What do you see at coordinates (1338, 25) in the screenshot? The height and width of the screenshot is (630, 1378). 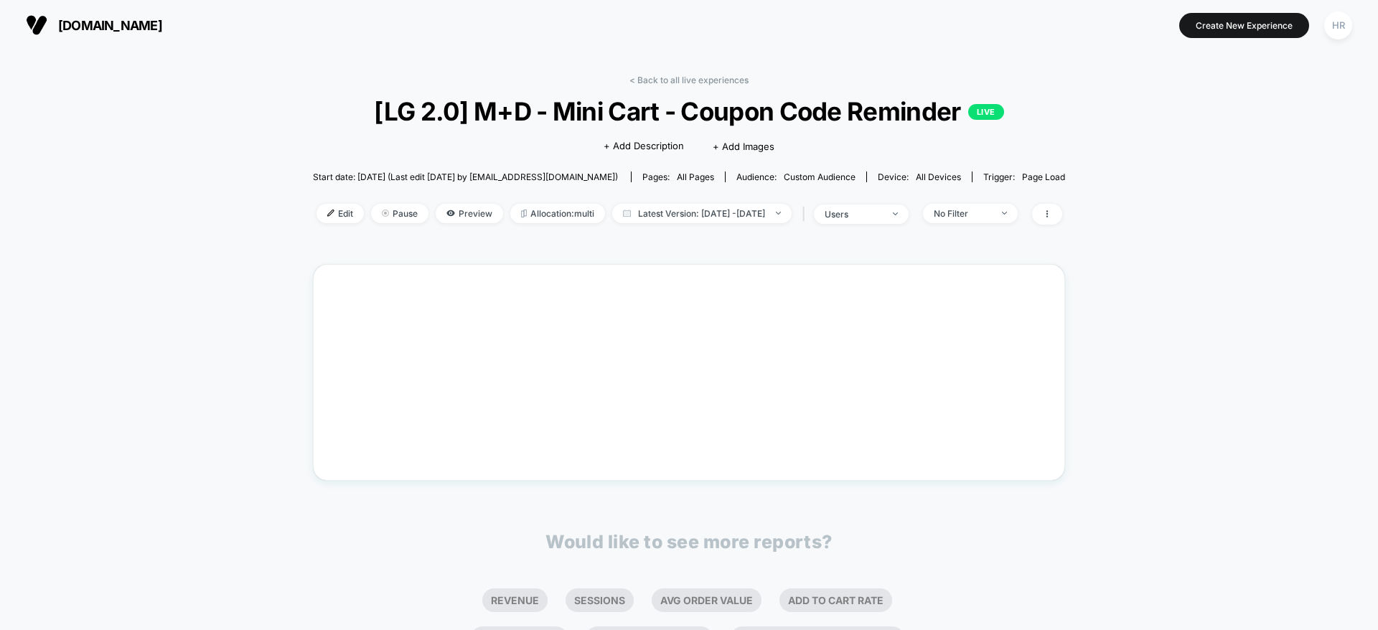 I see `div: HR` at bounding box center [1338, 25].